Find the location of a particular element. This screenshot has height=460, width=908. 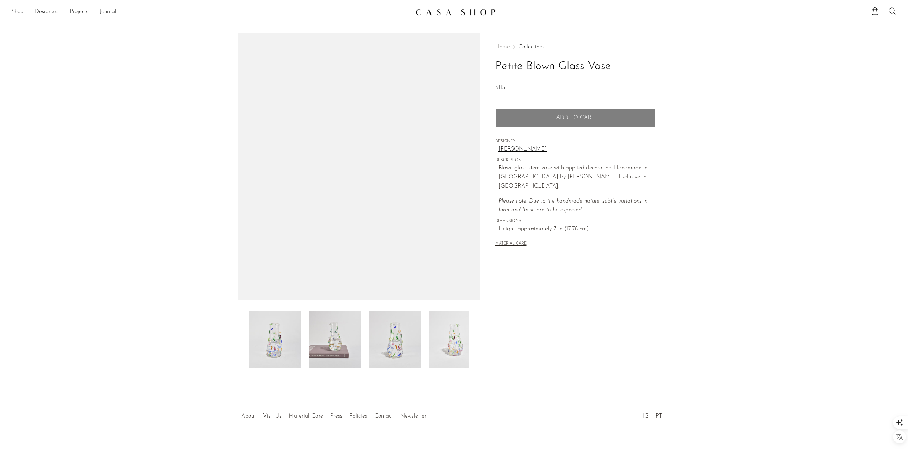

span: Height: approximately 7 in (17.78 cm) is located at coordinates (577, 229).